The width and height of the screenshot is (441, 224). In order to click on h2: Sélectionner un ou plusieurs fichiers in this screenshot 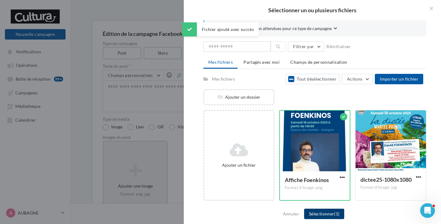, I will do `click(312, 10)`.